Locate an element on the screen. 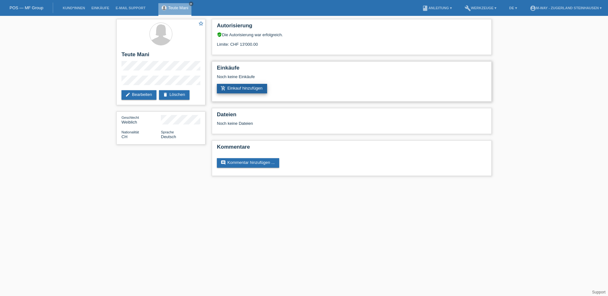 This screenshot has width=608, height=296. a: deleteLöschen is located at coordinates (174, 95).